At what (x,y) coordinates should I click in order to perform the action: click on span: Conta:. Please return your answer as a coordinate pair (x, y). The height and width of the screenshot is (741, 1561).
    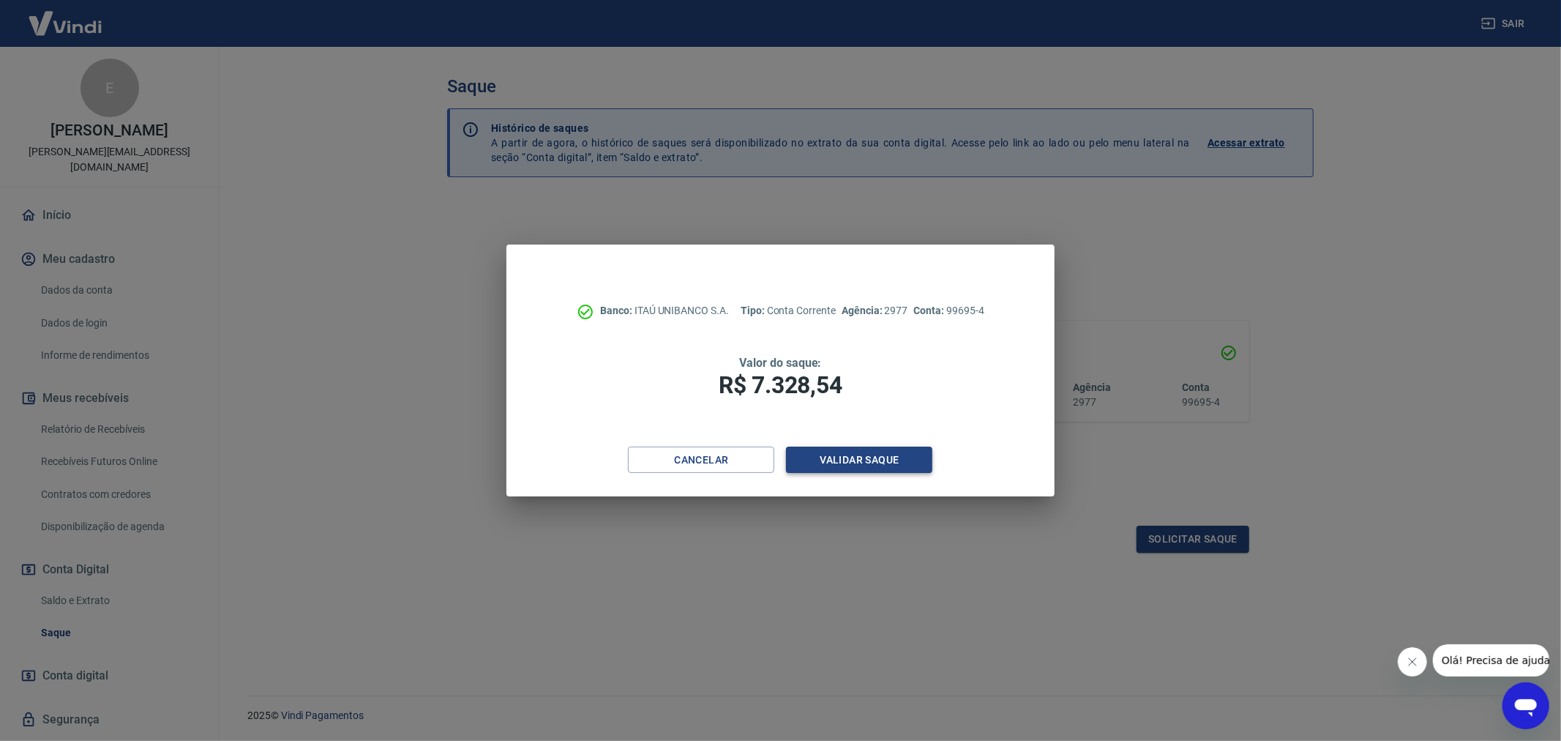
    Looking at the image, I should click on (929, 310).